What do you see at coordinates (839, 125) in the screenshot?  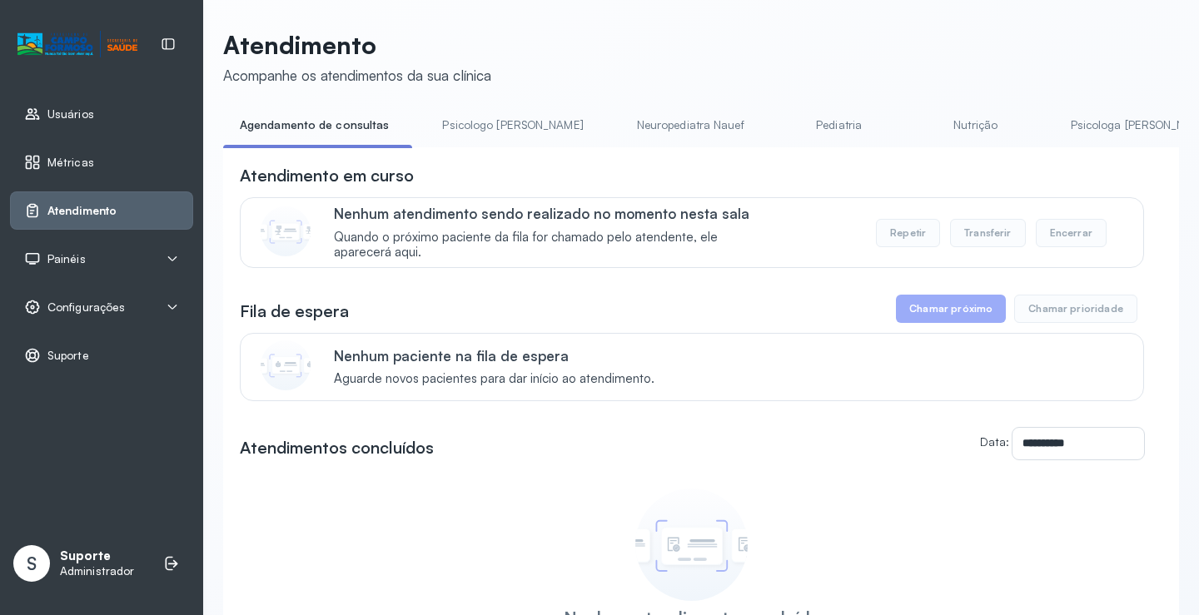 I see `a: Pediatria` at bounding box center [839, 125].